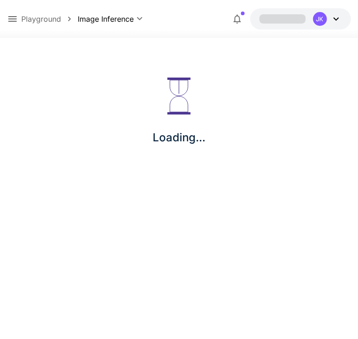 Image resolution: width=358 pixels, height=339 pixels. What do you see at coordinates (49, 19) in the screenshot?
I see `nav: breadcrumb` at bounding box center [49, 19].